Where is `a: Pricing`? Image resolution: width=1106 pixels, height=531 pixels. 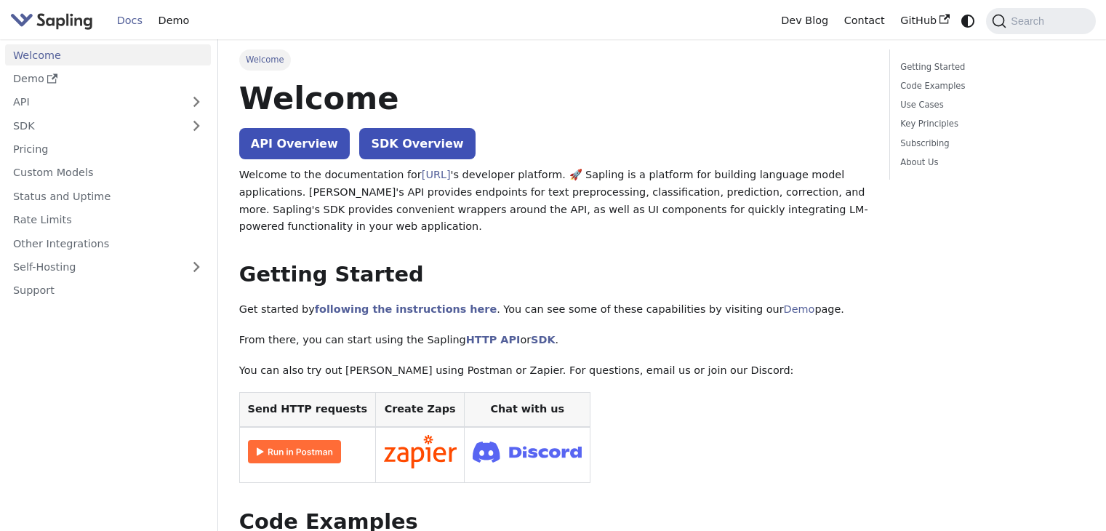 a: Pricing is located at coordinates (108, 149).